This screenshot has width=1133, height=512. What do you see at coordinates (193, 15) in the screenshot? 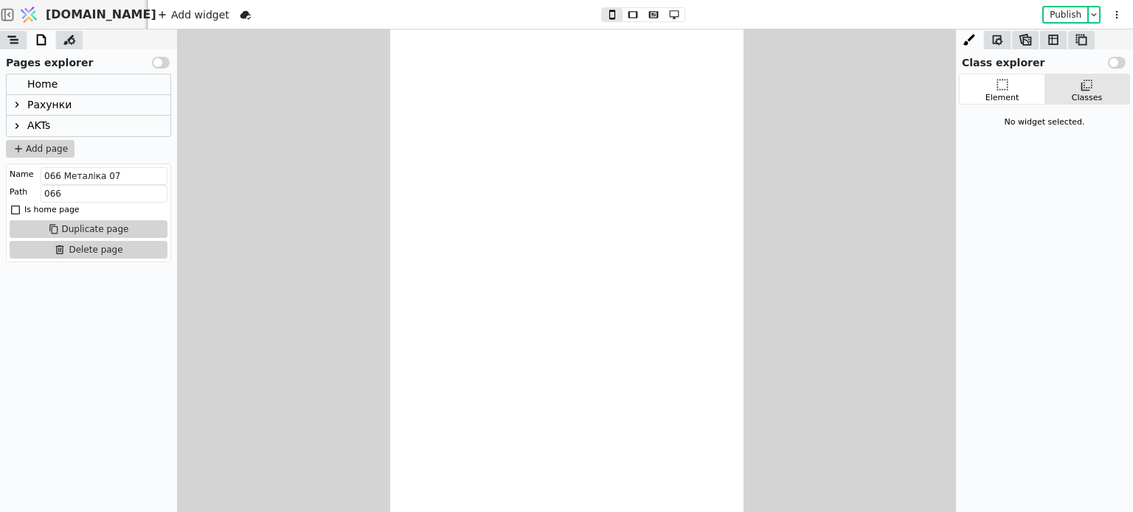
I see `div: Add widget` at bounding box center [193, 15].